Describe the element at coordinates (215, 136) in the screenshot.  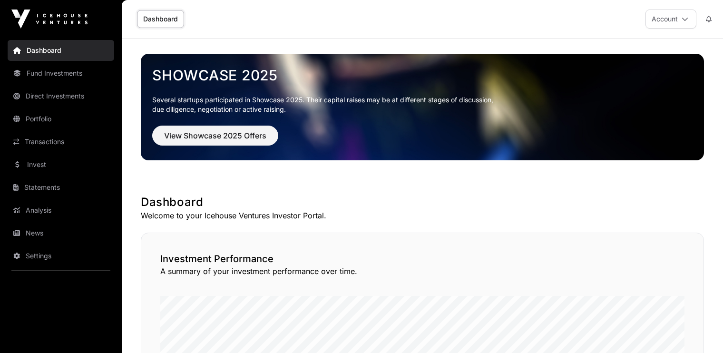
I see `button: View Showcase 2025 Offers` at that location.